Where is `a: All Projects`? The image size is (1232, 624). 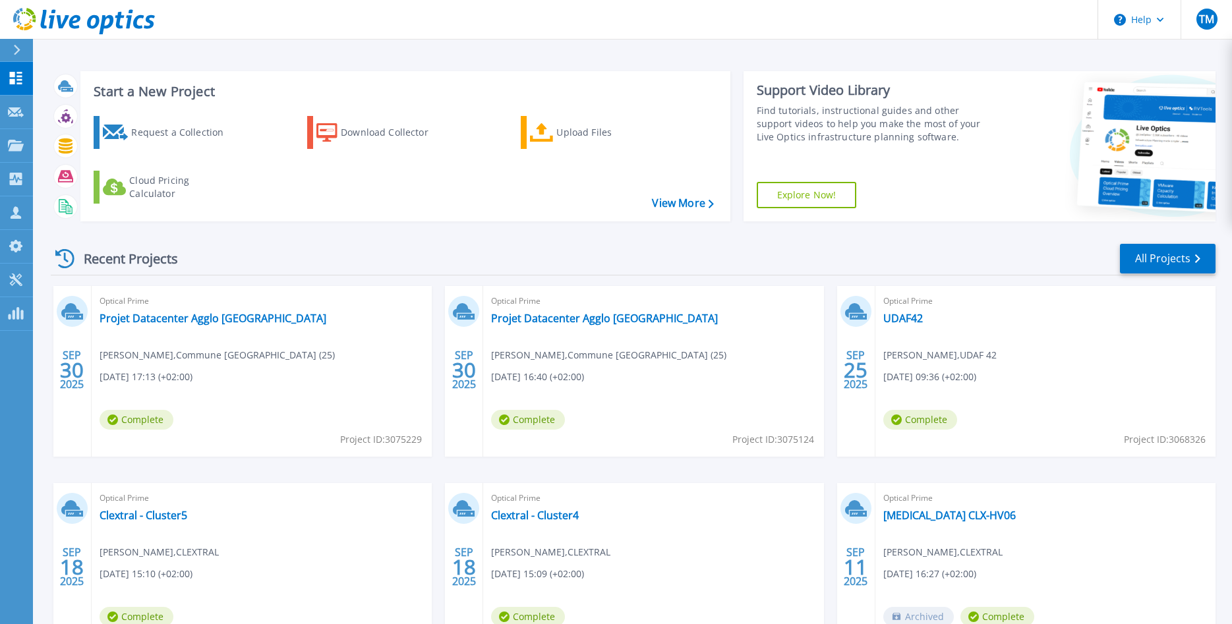
a: All Projects is located at coordinates (1167, 258).